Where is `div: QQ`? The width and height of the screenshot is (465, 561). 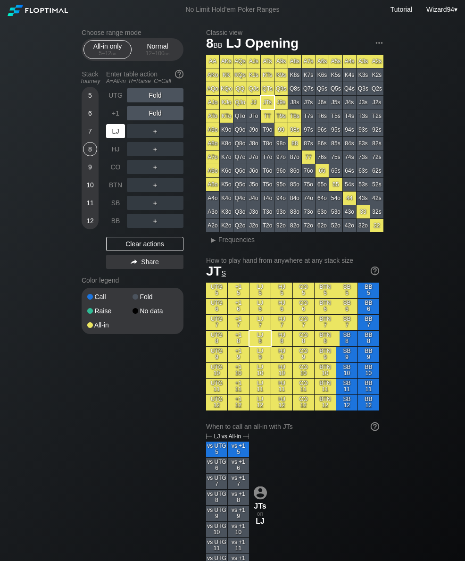 div: QQ is located at coordinates (240, 89).